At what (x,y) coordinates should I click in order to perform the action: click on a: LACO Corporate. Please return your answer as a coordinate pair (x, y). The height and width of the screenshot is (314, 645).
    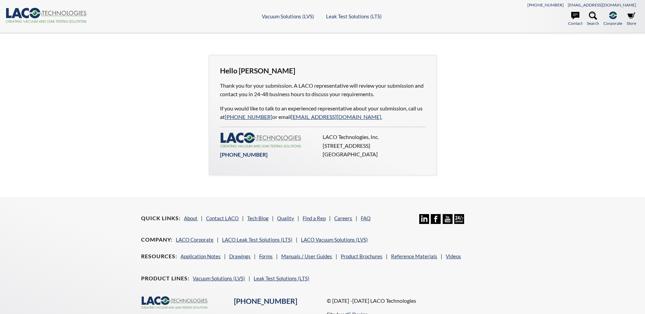
    Looking at the image, I should click on (194, 240).